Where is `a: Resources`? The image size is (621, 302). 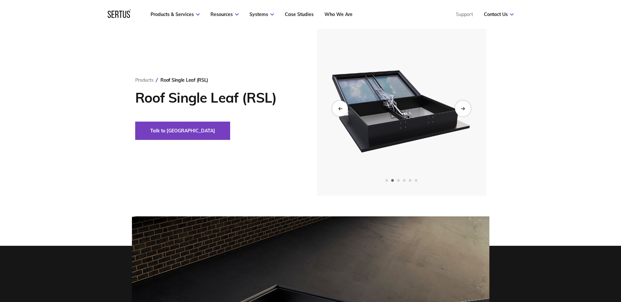
a: Resources is located at coordinates (224, 14).